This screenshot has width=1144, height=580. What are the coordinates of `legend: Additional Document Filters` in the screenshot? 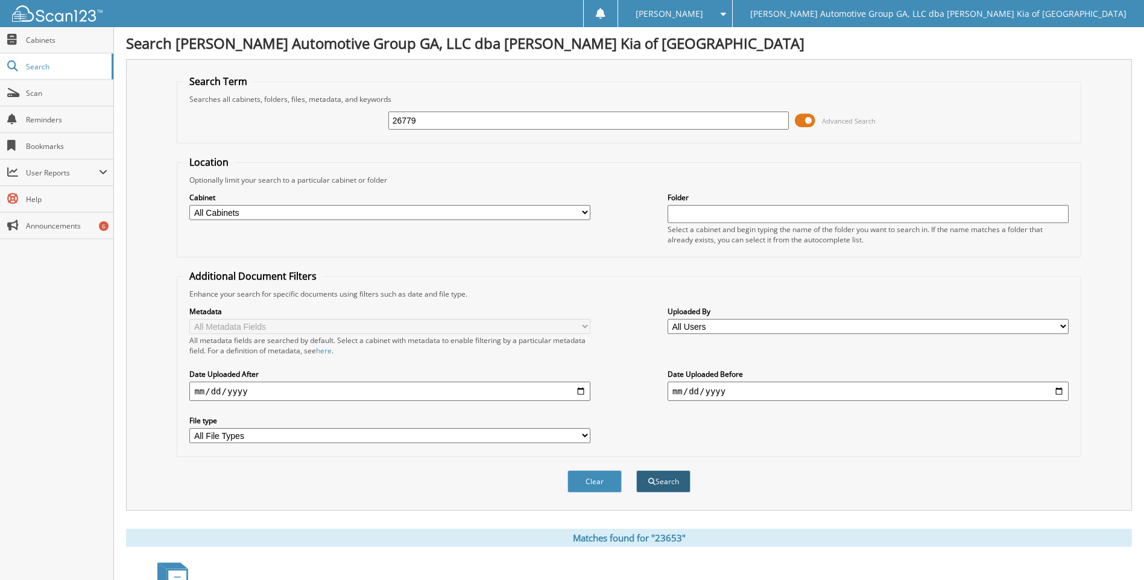 It's located at (253, 276).